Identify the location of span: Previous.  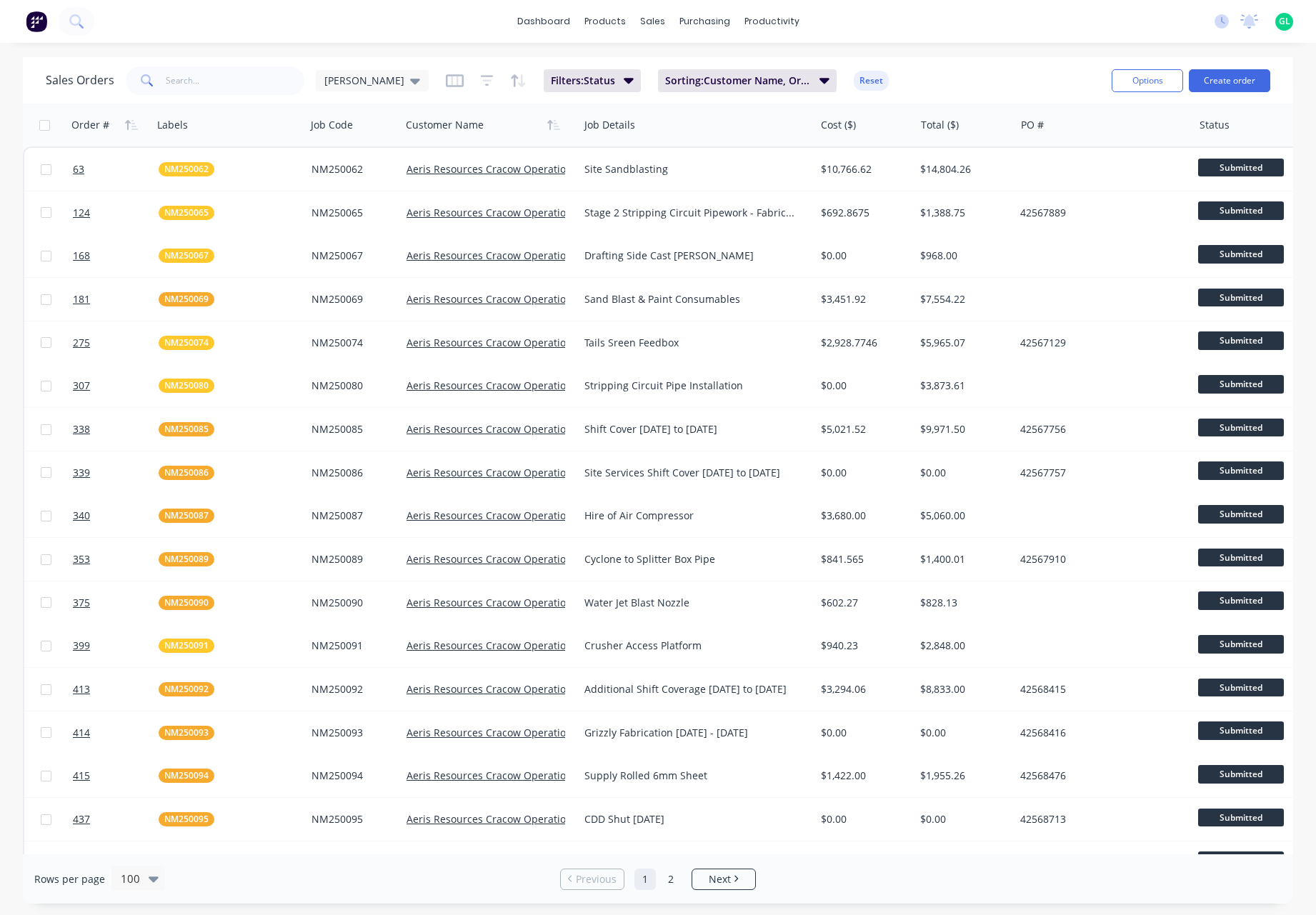
(596, 879).